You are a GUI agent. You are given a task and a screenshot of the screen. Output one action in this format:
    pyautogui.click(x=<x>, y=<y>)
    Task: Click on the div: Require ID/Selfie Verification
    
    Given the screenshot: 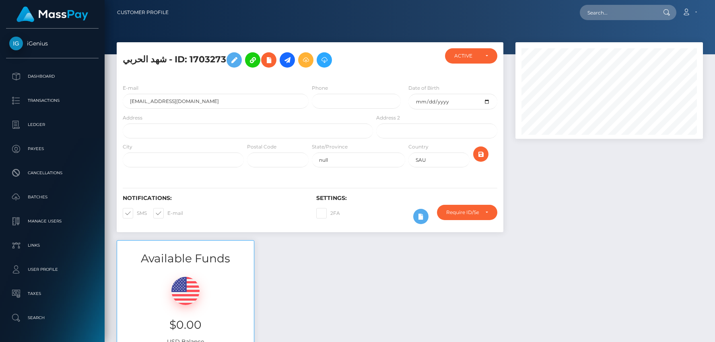 What is the action you would take?
    pyautogui.click(x=462, y=212)
    